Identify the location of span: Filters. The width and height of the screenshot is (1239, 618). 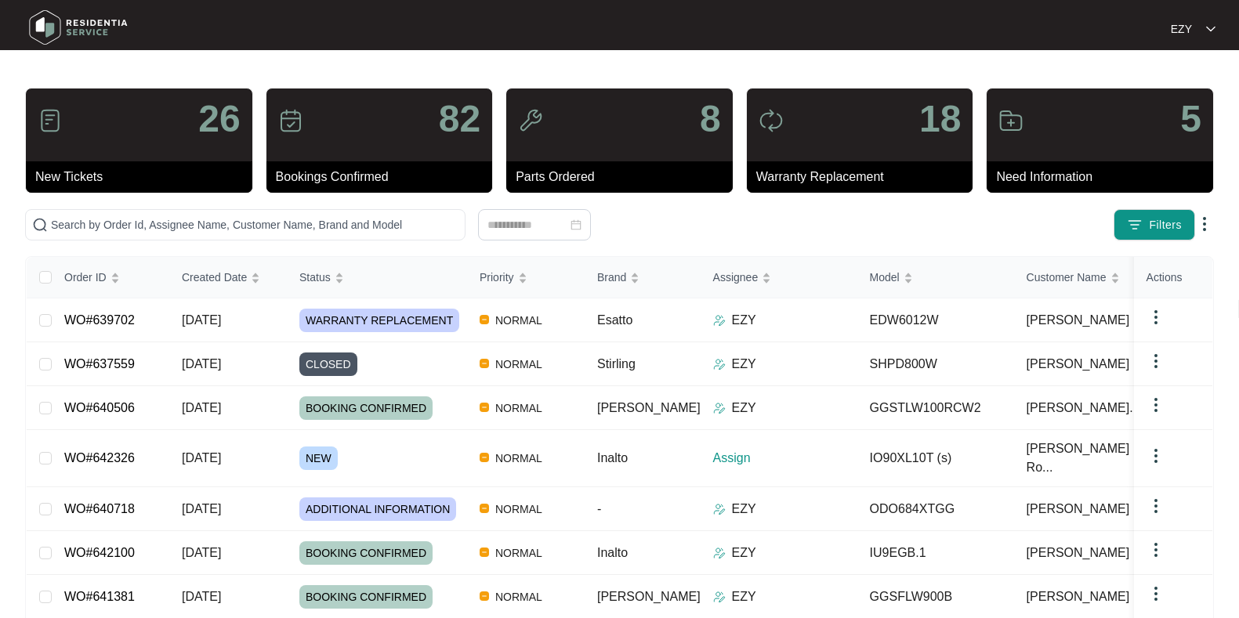
(1166, 225).